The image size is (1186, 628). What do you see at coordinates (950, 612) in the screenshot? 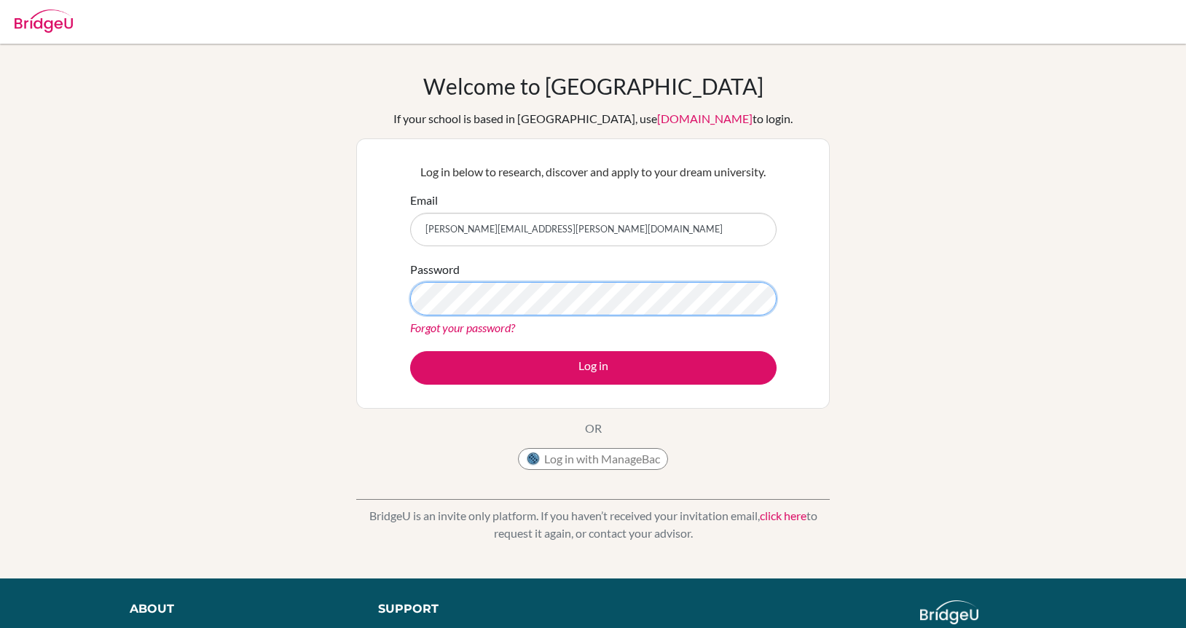
I see `img: logo_white@2x-f4f0deed5e89b7ecb1c2cc34c3e3d731f90f0f143d5ea2071677605dd97b5244.png` at bounding box center [950, 612].